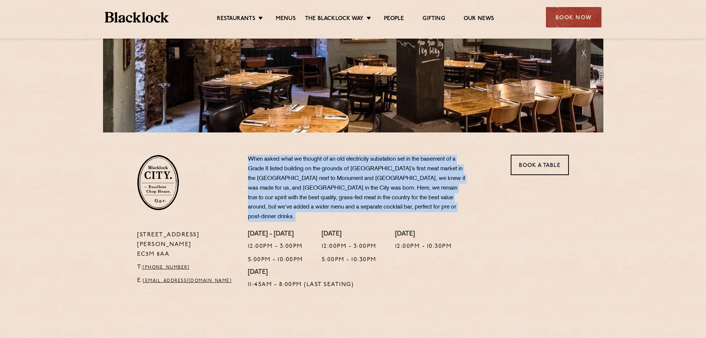  I want to click on a: Restaurants, so click(236, 19).